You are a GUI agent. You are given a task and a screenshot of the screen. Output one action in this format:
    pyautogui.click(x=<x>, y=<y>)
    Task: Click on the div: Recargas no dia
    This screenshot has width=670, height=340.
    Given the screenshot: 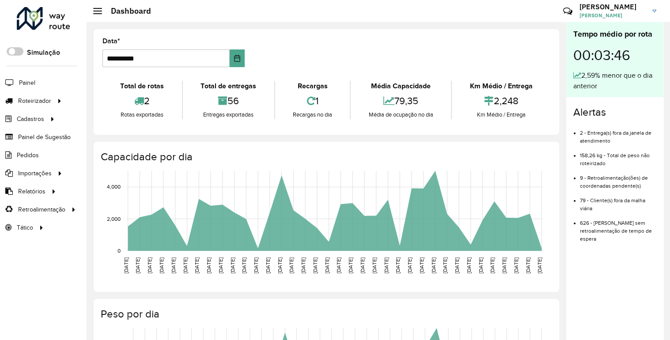 What is the action you would take?
    pyautogui.click(x=313, y=115)
    